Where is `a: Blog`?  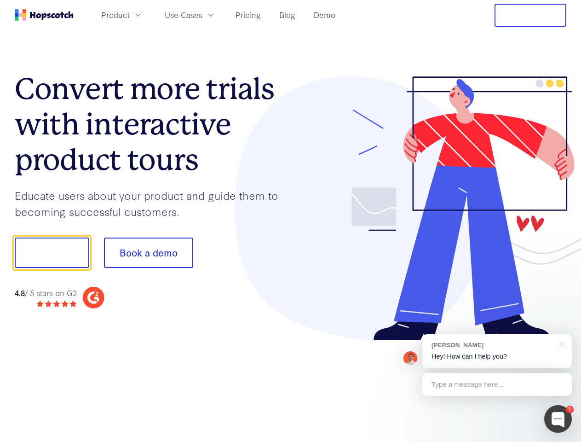 a: Blog is located at coordinates (287, 15).